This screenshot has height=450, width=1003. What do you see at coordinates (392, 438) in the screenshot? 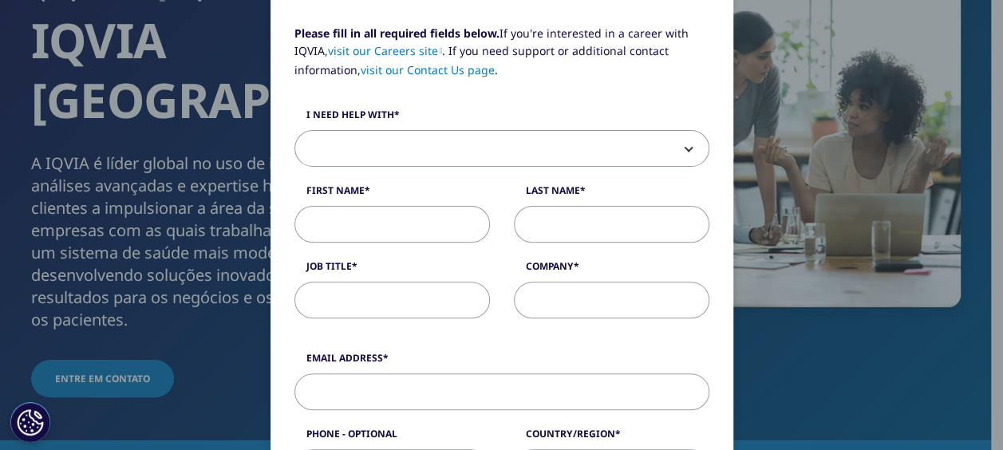
I see `label: Phone - Optional` at bounding box center [392, 438].